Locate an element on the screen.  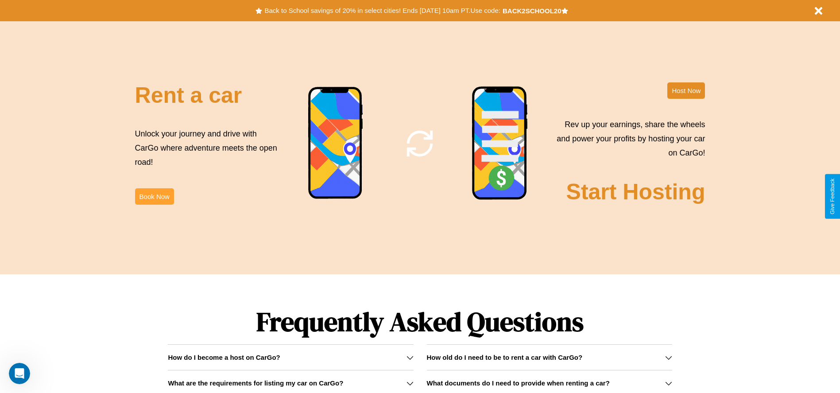
button: Book Now is located at coordinates (155, 196).